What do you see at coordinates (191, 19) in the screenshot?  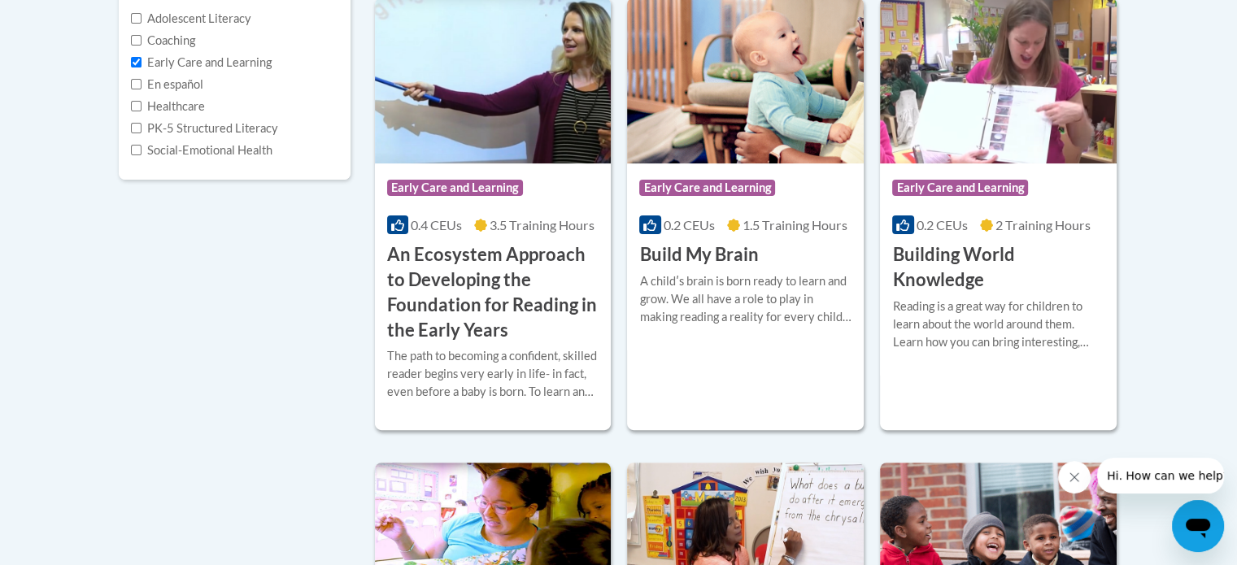 I see `label: Adolescent Literacy` at bounding box center [191, 19].